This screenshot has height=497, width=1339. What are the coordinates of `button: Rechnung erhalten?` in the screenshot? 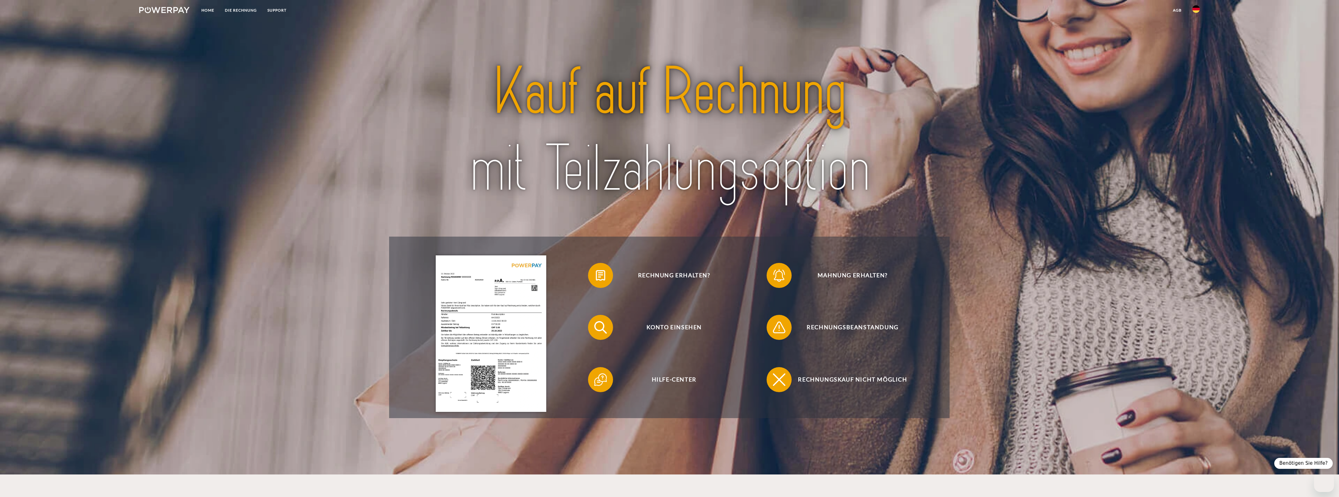 It's located at (670, 275).